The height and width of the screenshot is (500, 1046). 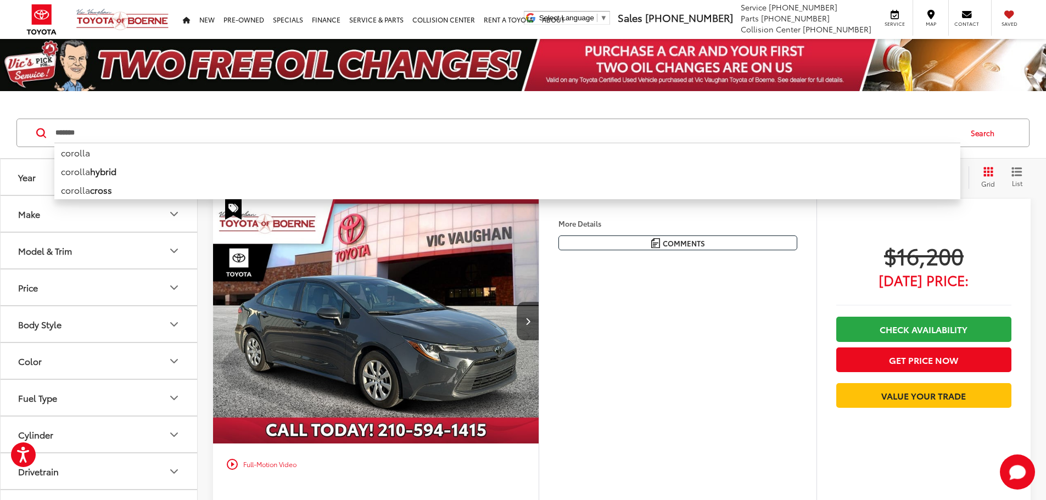 I want to click on button: Get Price Now, so click(x=924, y=360).